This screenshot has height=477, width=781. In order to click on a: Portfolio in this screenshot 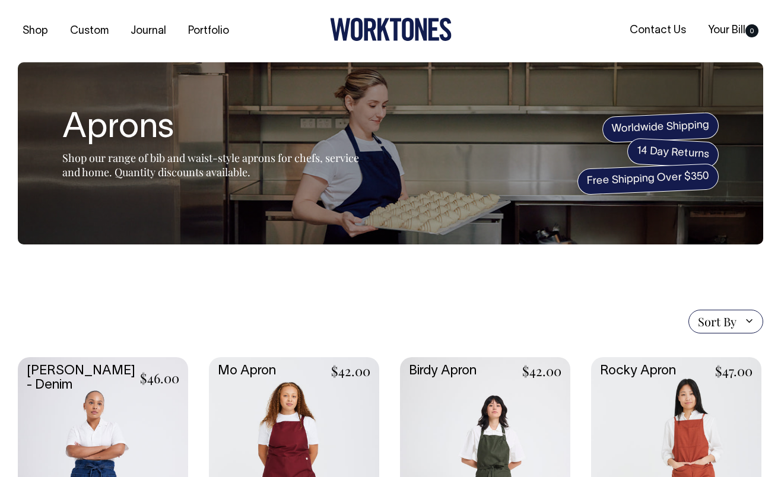, I will do `click(208, 31)`.